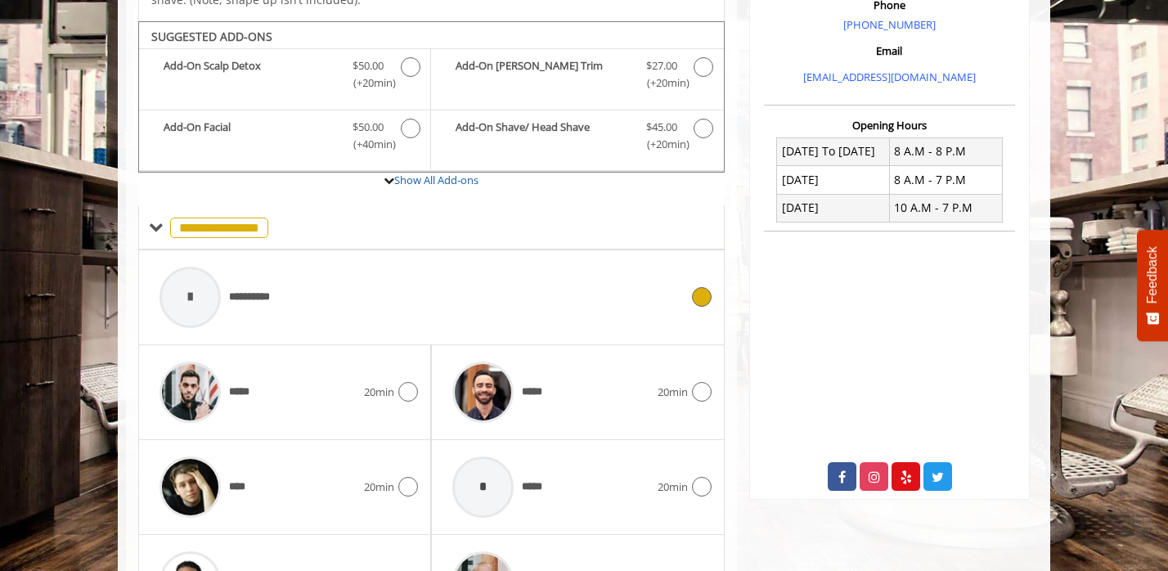 Image resolution: width=1168 pixels, height=571 pixels. What do you see at coordinates (576, 76) in the screenshot?
I see `label: Add-On Beard Trim` at bounding box center [576, 76].